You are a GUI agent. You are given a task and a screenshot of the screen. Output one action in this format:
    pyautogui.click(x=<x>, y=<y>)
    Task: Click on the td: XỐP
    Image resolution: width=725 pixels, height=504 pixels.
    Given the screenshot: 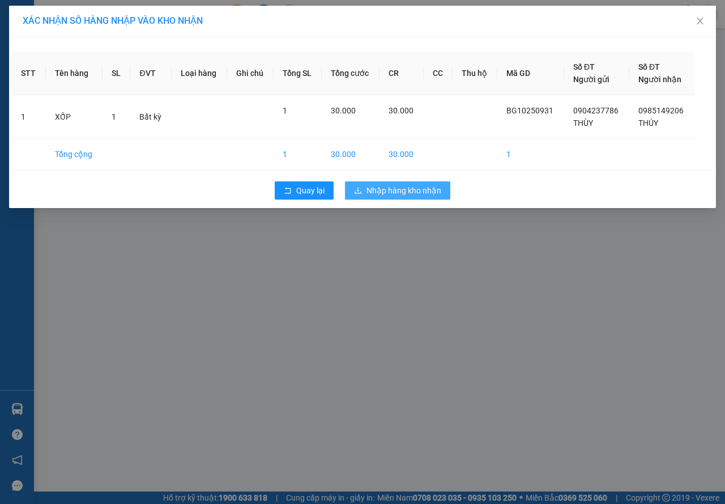 What is the action you would take?
    pyautogui.click(x=74, y=117)
    